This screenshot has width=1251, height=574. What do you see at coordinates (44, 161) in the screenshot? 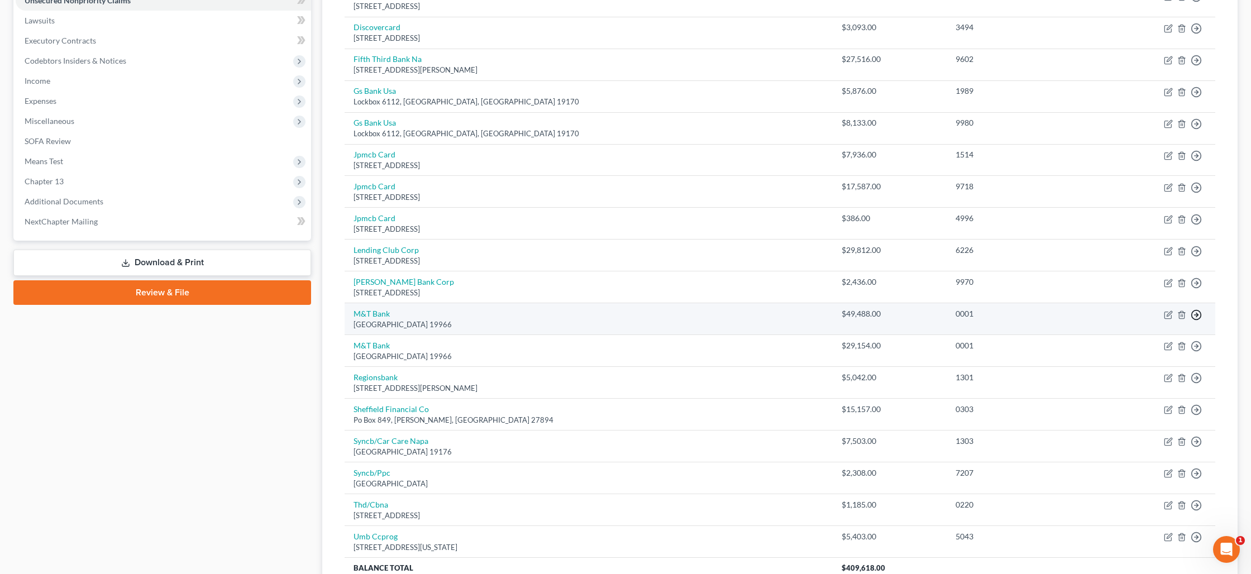
I see `span: Means Test` at bounding box center [44, 161].